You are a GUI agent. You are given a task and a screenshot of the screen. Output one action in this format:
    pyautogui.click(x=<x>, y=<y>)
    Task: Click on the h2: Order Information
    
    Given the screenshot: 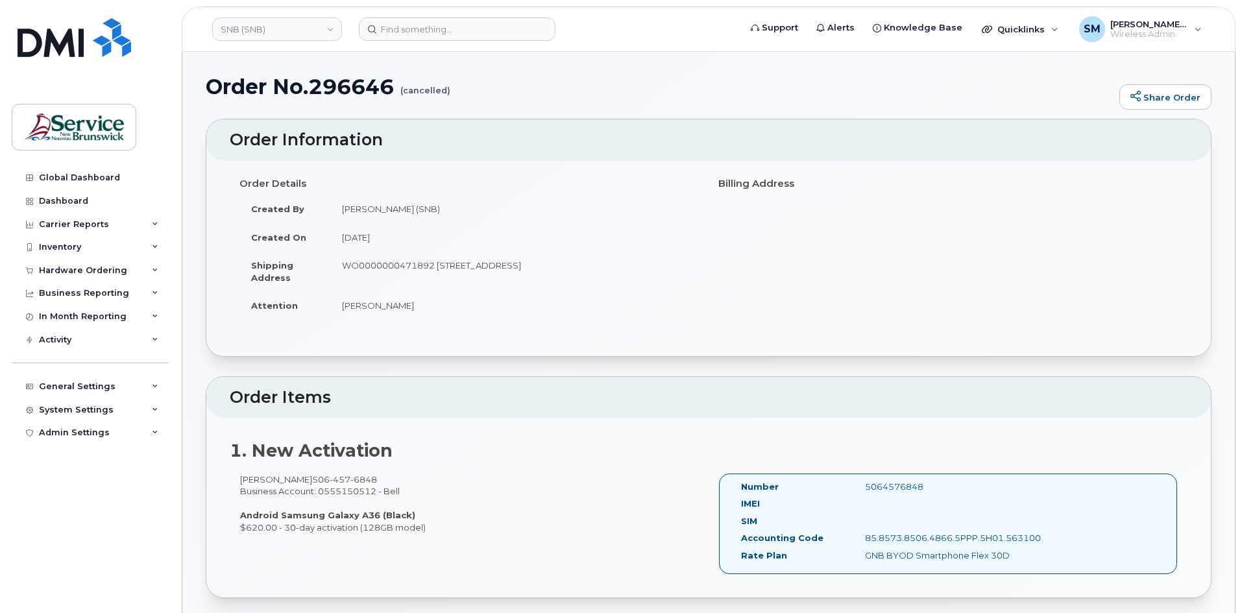 What is the action you would take?
    pyautogui.click(x=708, y=140)
    